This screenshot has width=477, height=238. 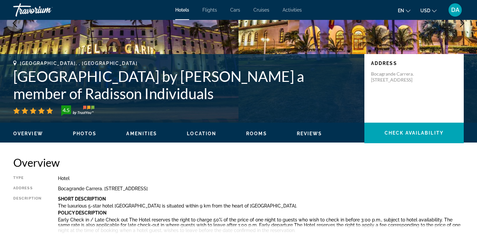 I want to click on a: Hotels, so click(x=182, y=10).